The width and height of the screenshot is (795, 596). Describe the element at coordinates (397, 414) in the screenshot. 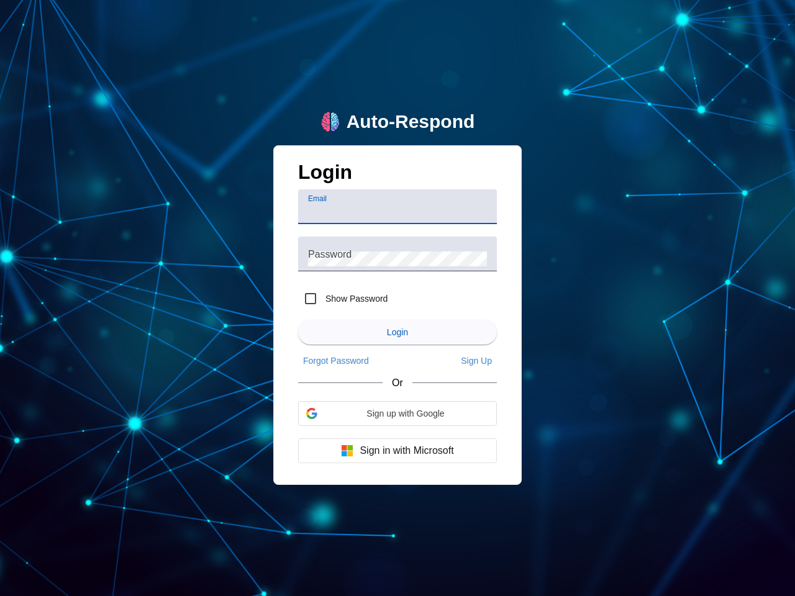

I see `div: Sign up with Google` at that location.